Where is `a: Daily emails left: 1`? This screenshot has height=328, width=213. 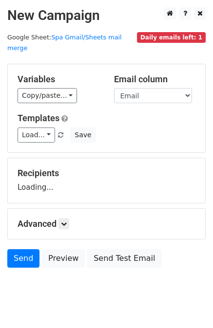
a: Daily emails left: 1 is located at coordinates (171, 37).